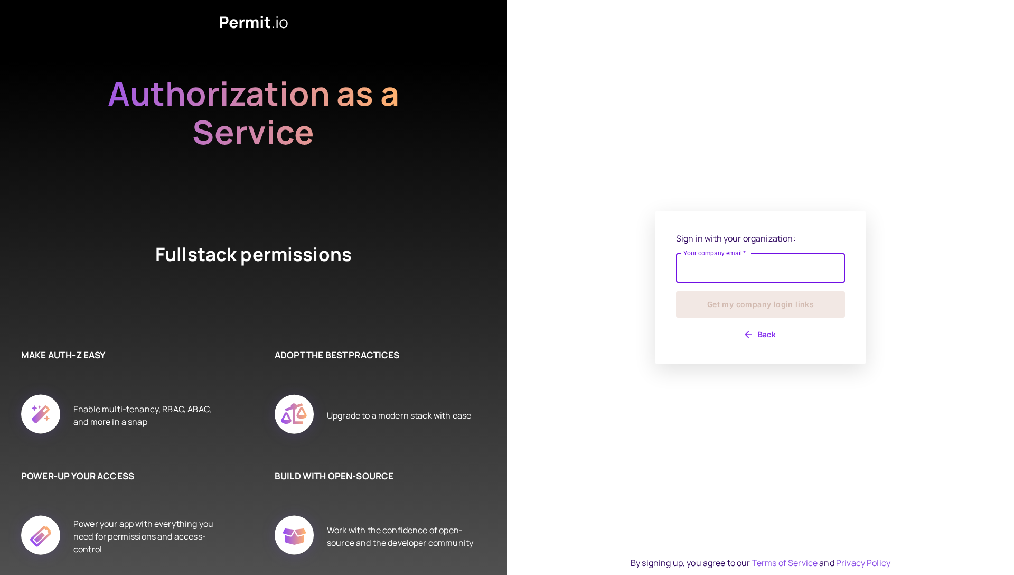  Describe the element at coordinates (399, 415) in the screenshot. I see `div: Upgrade to a modern stack with ease` at that location.